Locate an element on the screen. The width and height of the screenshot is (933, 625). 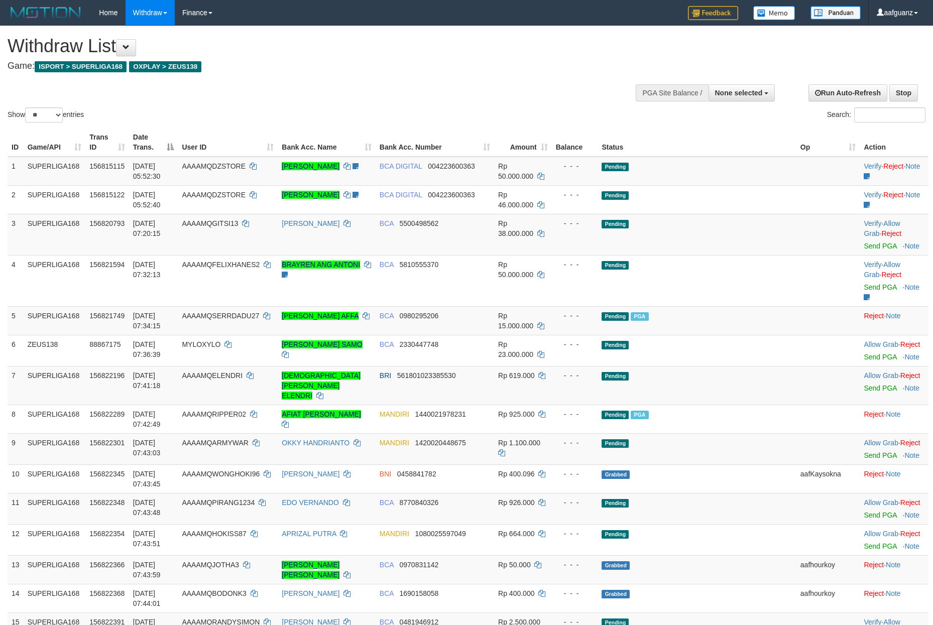
span: AAAAMQARMYWAR is located at coordinates (215, 443).